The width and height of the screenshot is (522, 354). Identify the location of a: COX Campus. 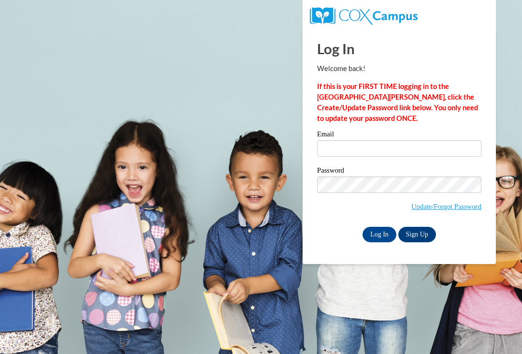
(364, 15).